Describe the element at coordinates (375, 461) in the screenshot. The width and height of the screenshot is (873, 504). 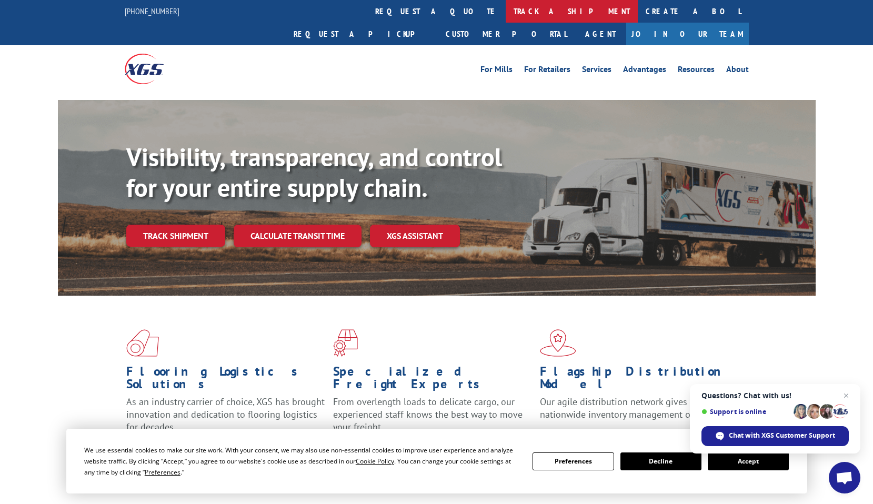
I see `span: Cookie Policy` at that location.